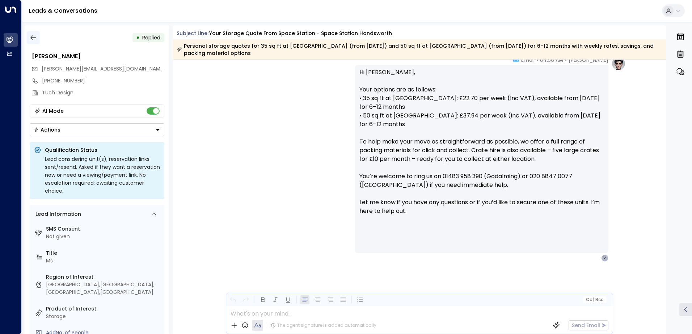 Image resolution: width=692 pixels, height=334 pixels. Describe the element at coordinates (53, 111) in the screenshot. I see `div: AI Mode` at that location.